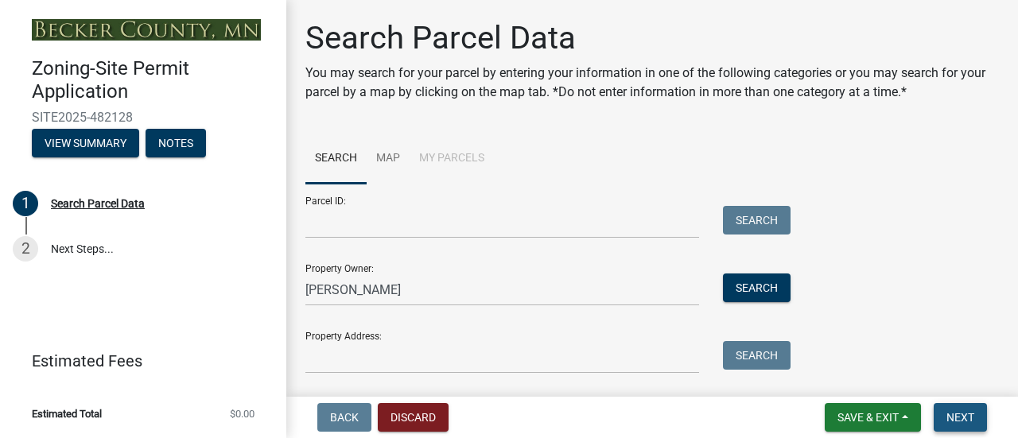 Image resolution: width=1018 pixels, height=438 pixels. Describe the element at coordinates (344, 418) in the screenshot. I see `button: Back` at that location.